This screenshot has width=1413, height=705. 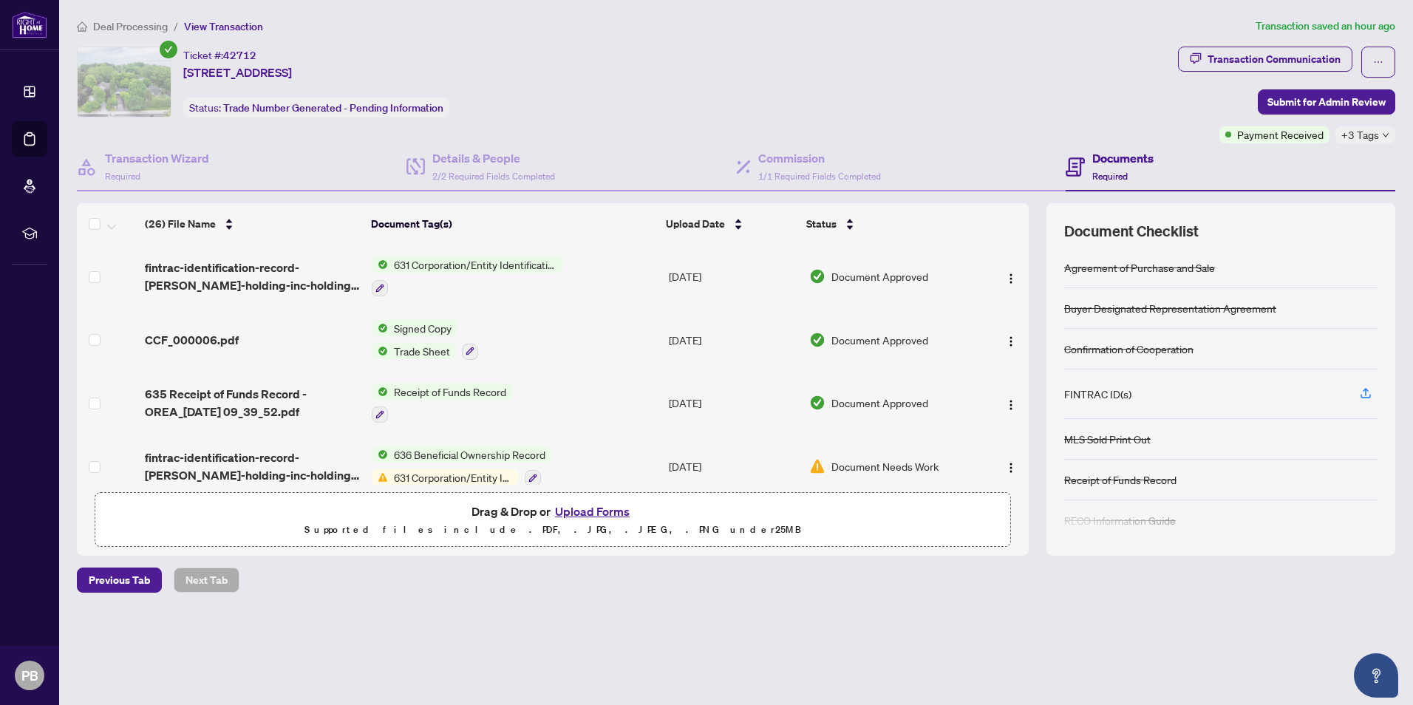 What do you see at coordinates (819, 176) in the screenshot?
I see `span: 1/1 Required Fields Completed` at bounding box center [819, 176].